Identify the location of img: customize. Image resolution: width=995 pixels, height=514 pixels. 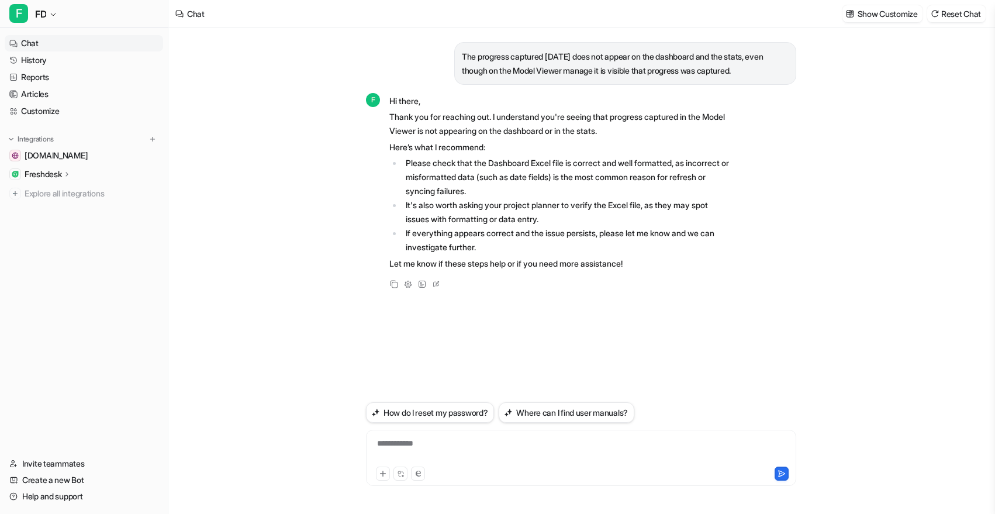
(850, 13).